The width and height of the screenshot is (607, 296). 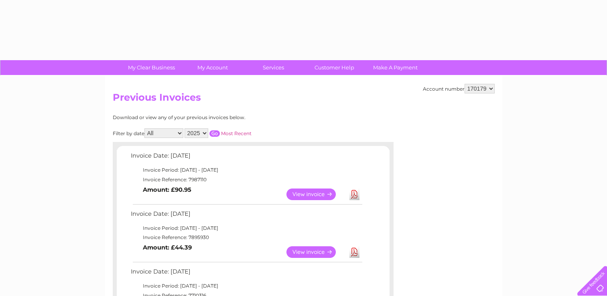 I want to click on td: Invoice Reference: 7987110, so click(x=246, y=180).